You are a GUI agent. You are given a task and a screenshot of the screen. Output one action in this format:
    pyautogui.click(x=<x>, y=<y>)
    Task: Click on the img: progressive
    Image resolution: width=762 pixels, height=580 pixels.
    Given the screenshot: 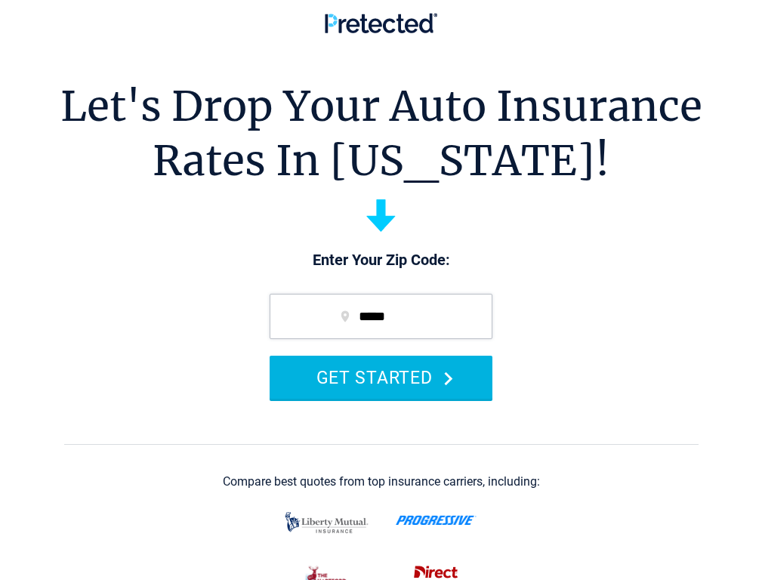 What is the action you would take?
    pyautogui.click(x=436, y=520)
    